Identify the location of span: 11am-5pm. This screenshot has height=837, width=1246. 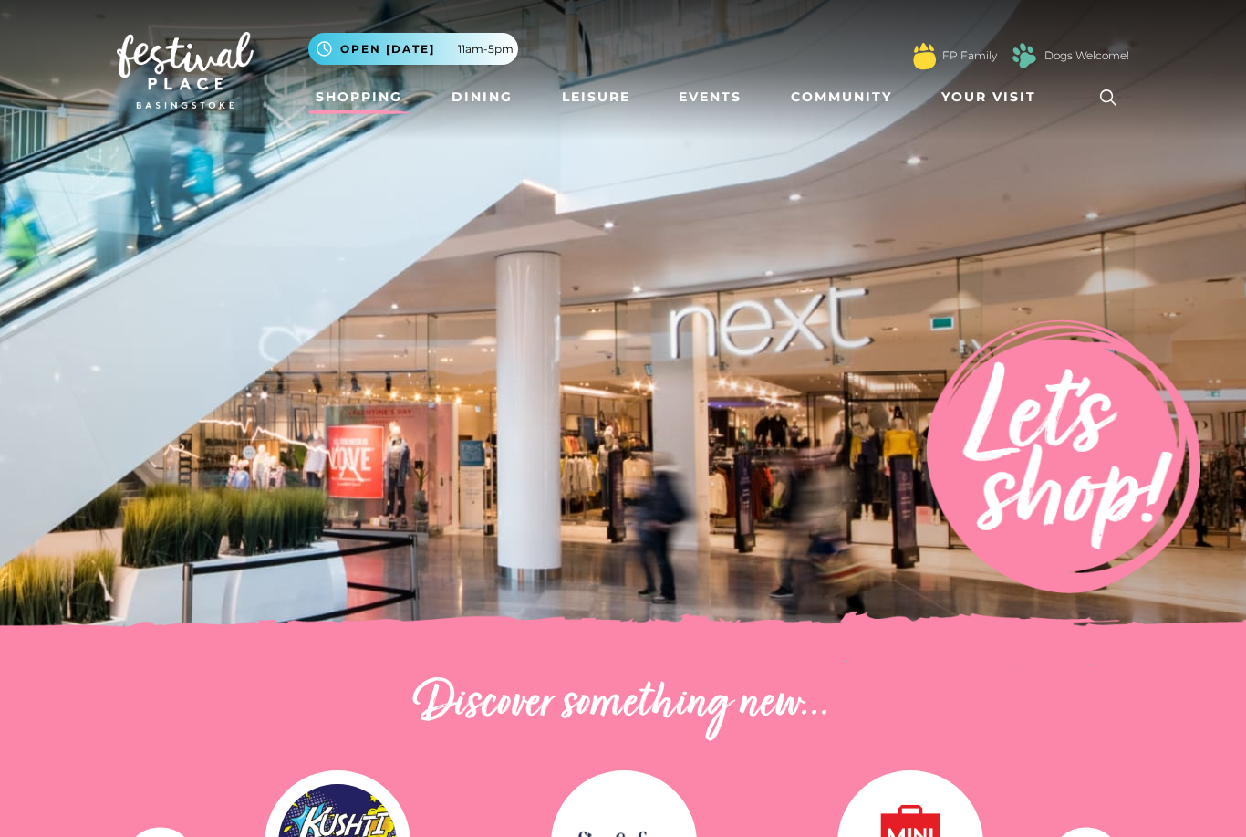
(485, 49).